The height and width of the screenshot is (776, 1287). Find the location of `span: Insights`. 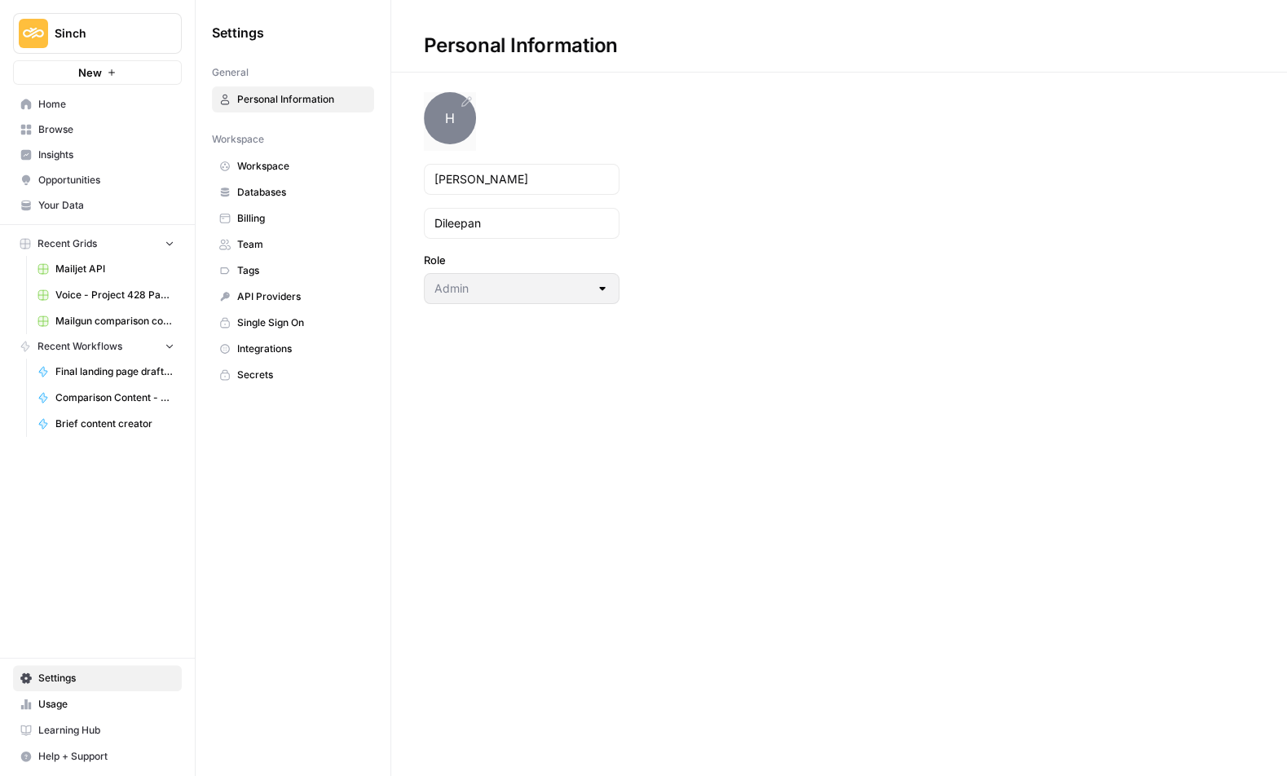

span: Insights is located at coordinates (106, 155).